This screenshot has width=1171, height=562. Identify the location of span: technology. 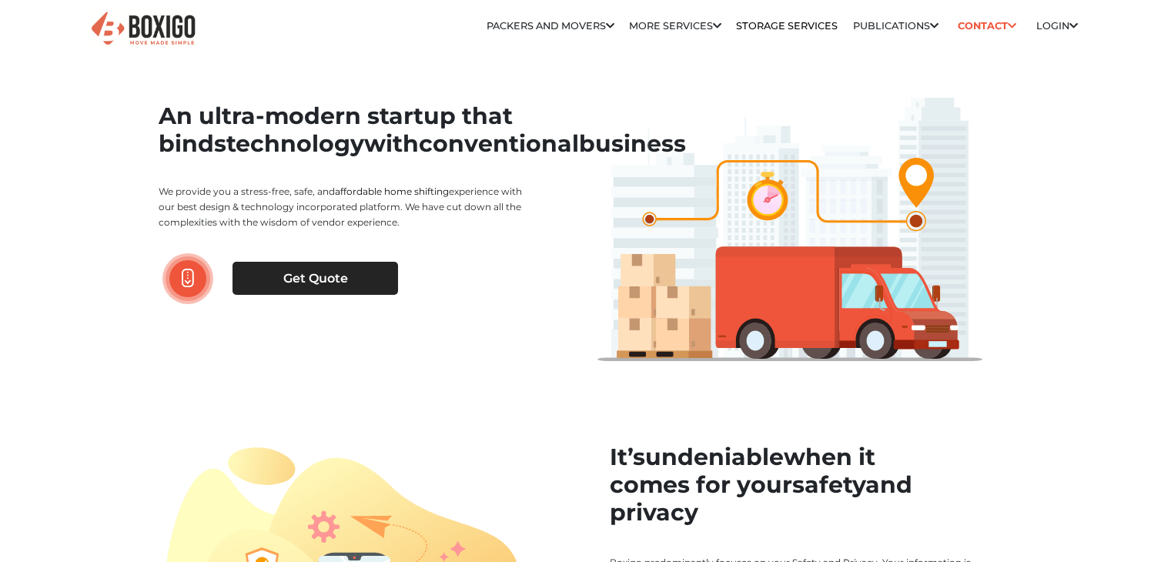
(295, 143).